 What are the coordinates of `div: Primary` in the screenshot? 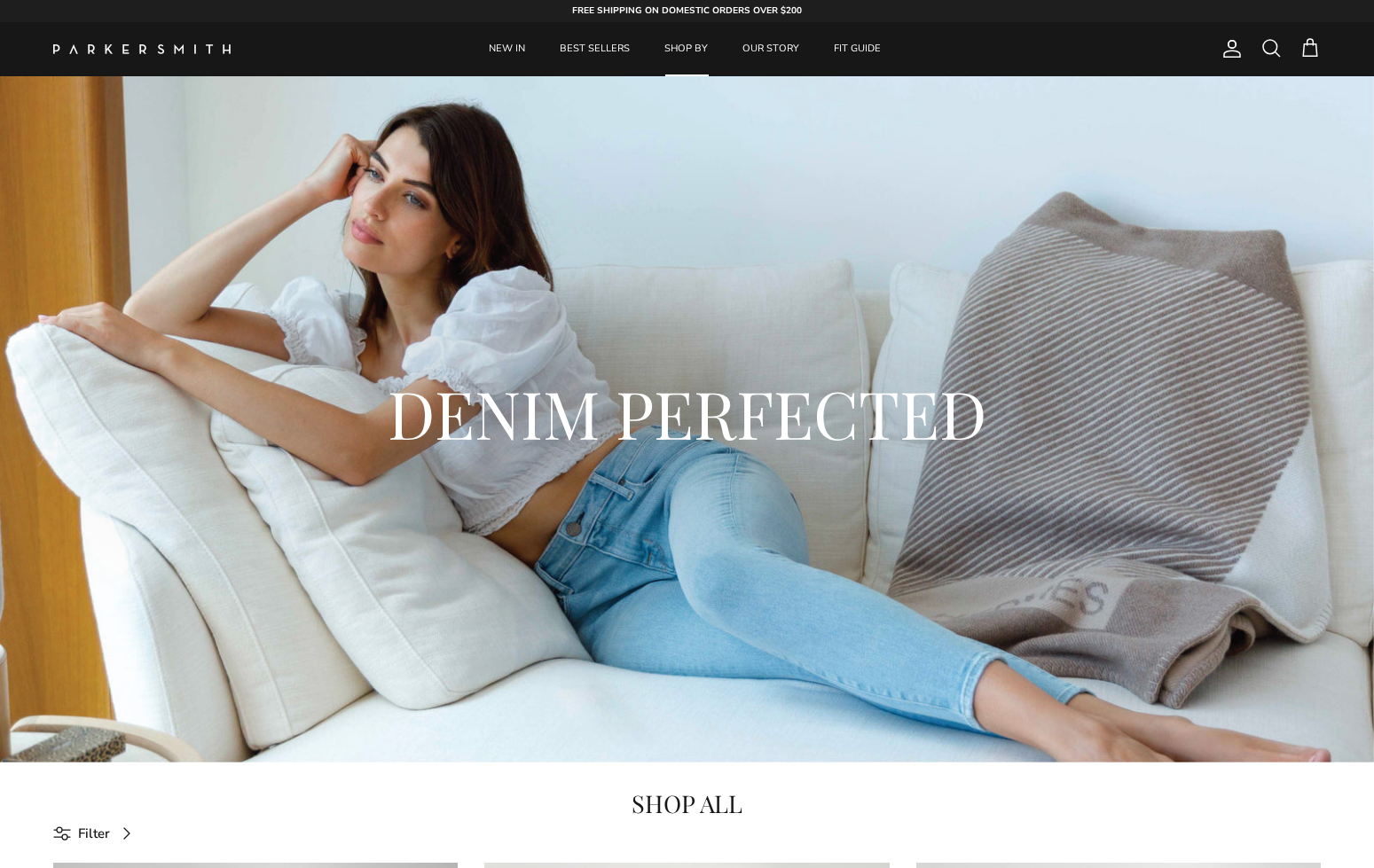 It's located at (685, 49).